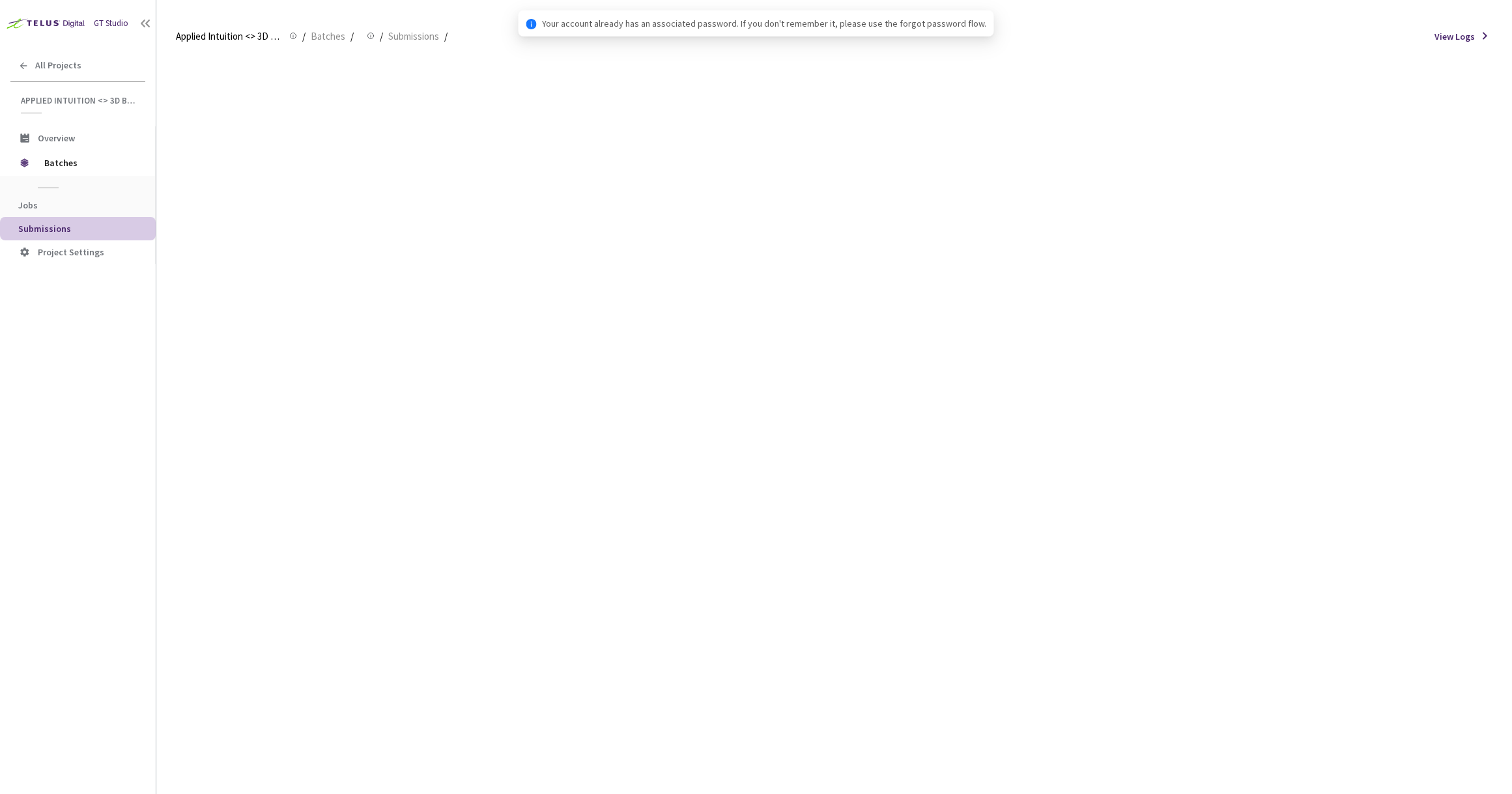 The height and width of the screenshot is (794, 1512). Describe the element at coordinates (764, 24) in the screenshot. I see `span: Your account already has an associated password. If you don't remember it, please use the forgot ...` at that location.